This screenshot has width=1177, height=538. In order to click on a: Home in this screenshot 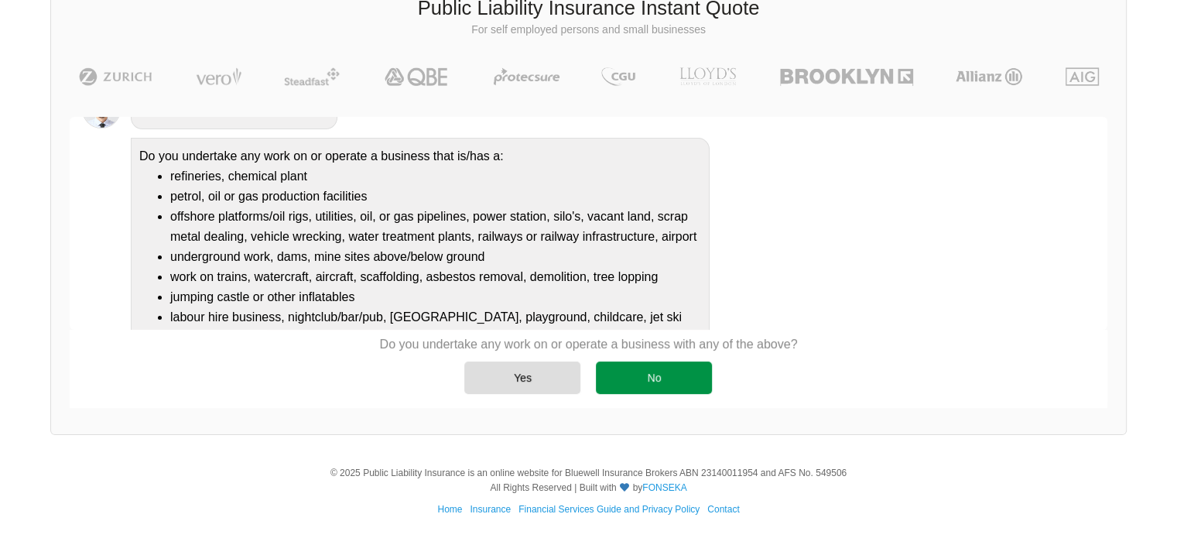, I will do `click(450, 509)`.